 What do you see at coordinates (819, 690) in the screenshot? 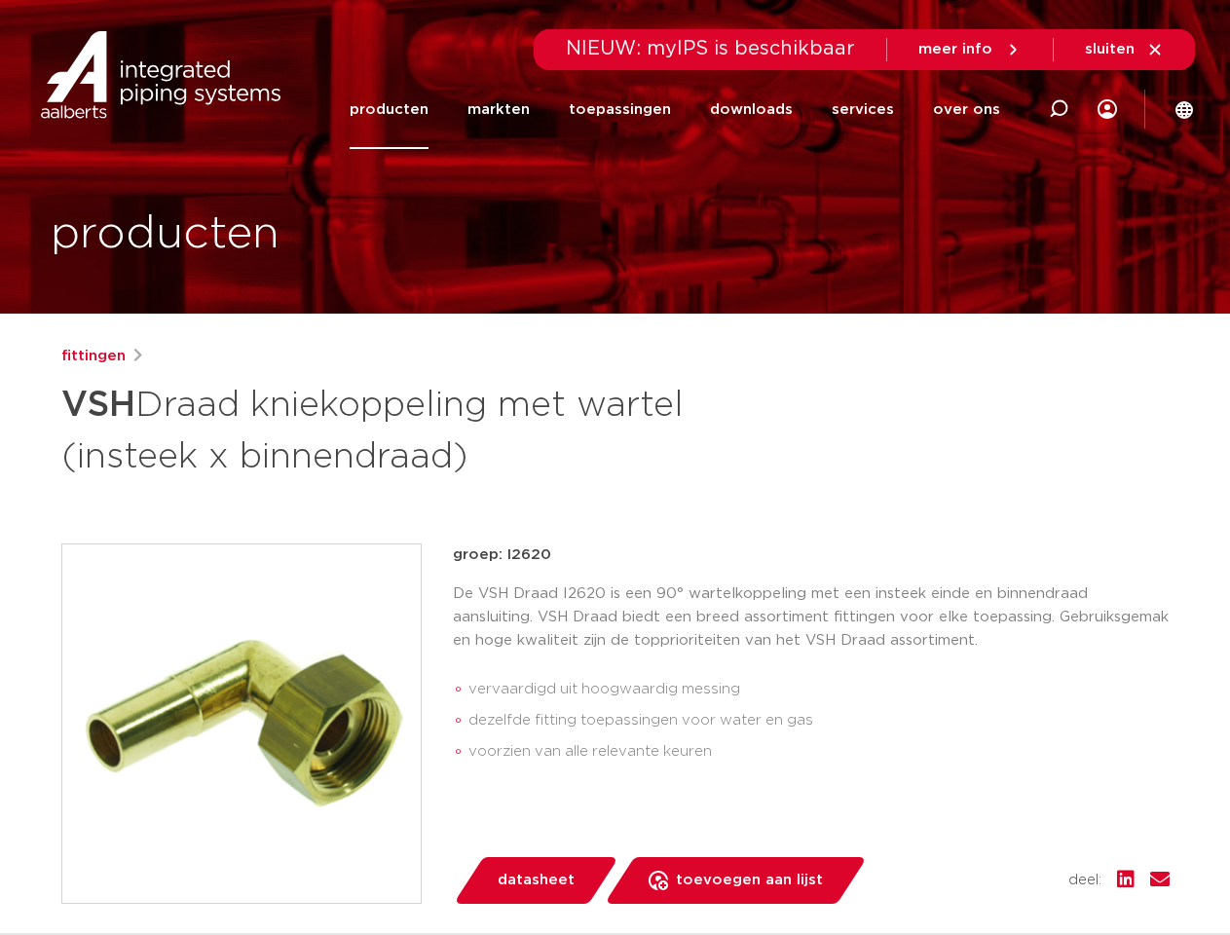
I see `li: vervaardigd uit hoogwaardig messing` at bounding box center [819, 690].